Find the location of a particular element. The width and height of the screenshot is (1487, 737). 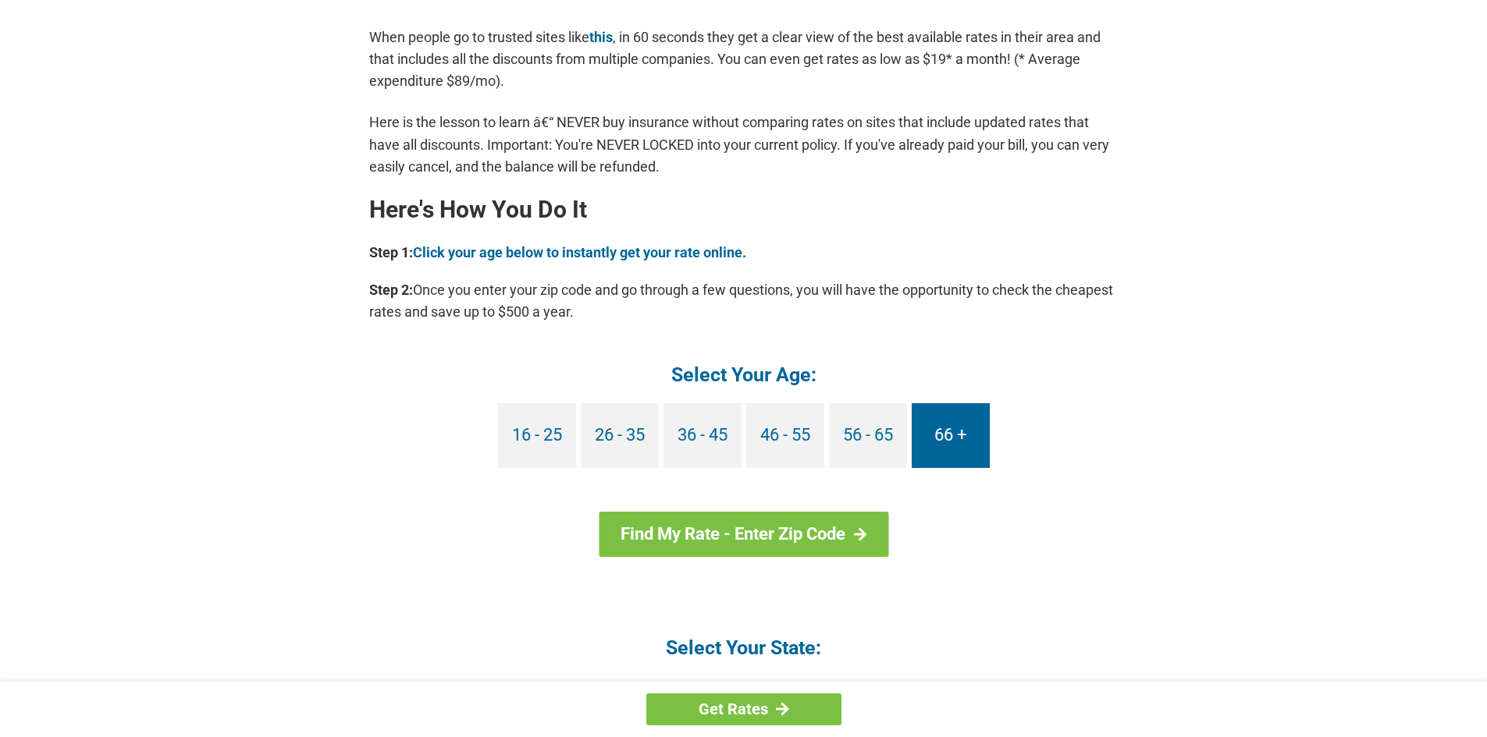

a: 56 - 65 is located at coordinates (868, 435).